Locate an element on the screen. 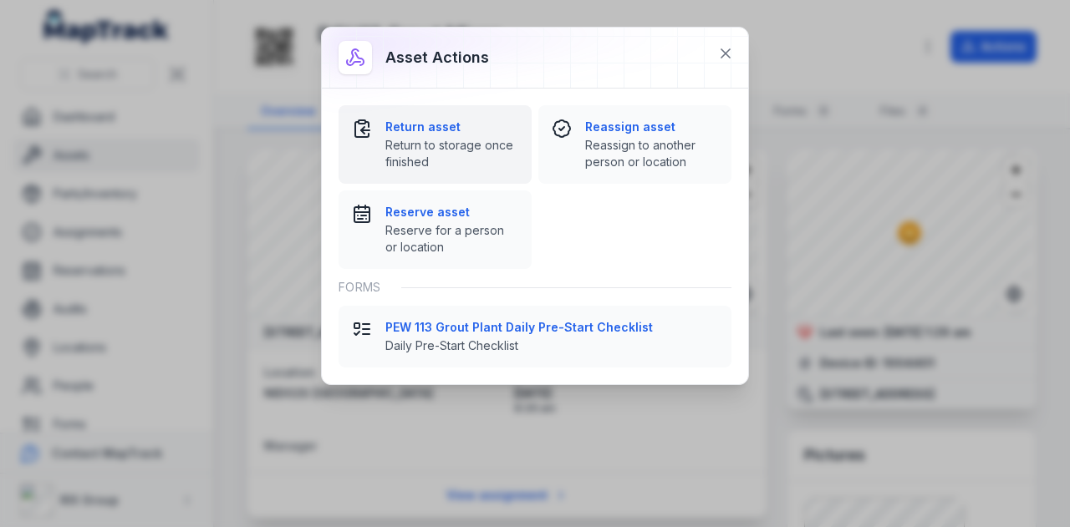 The image size is (1070, 527). span: Return to storage once finished is located at coordinates (451, 154).